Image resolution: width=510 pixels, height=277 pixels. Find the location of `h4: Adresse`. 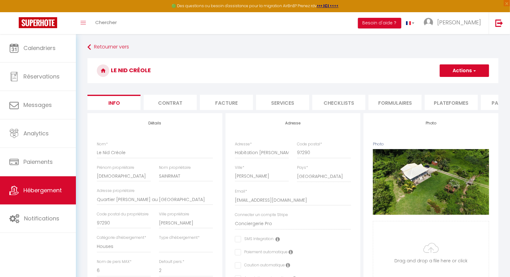

h4: Adresse is located at coordinates (293, 123).